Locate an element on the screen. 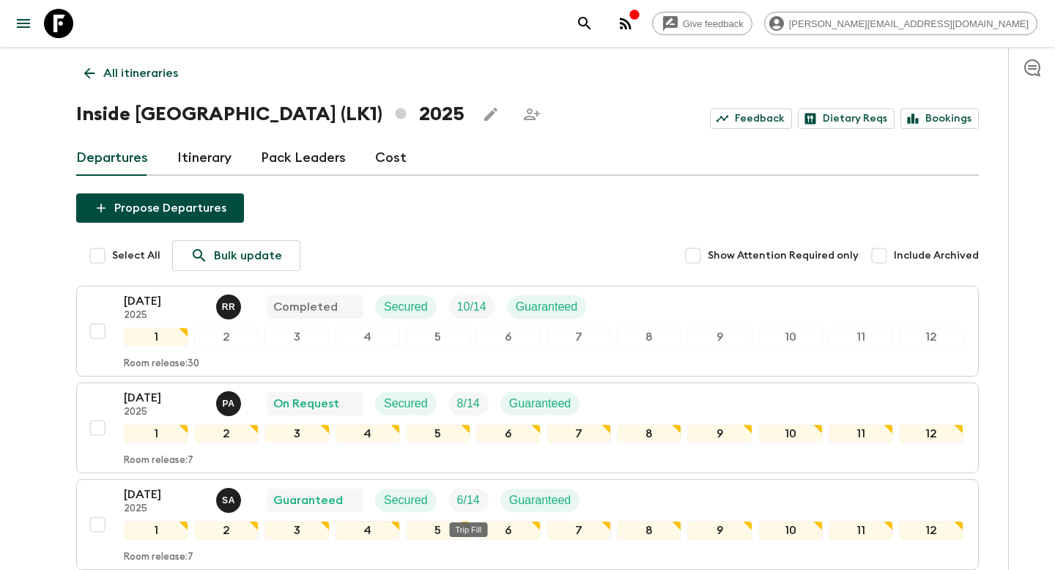  p: On Request is located at coordinates (306, 404).